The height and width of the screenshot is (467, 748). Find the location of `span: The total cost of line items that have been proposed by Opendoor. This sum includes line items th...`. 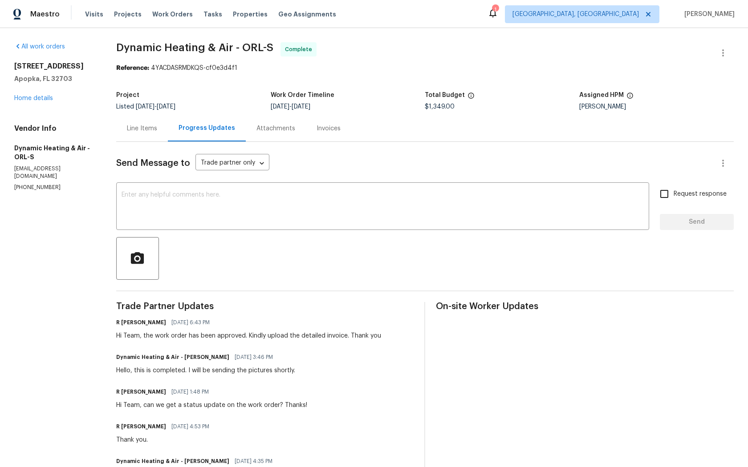

span: The total cost of line items that have been proposed by Opendoor. This sum includes line items th... is located at coordinates (471, 98).